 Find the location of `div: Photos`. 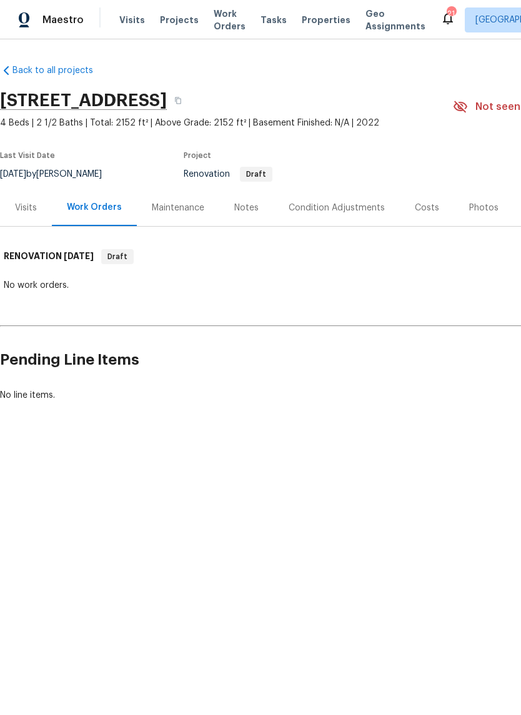

div: Photos is located at coordinates (483, 208).